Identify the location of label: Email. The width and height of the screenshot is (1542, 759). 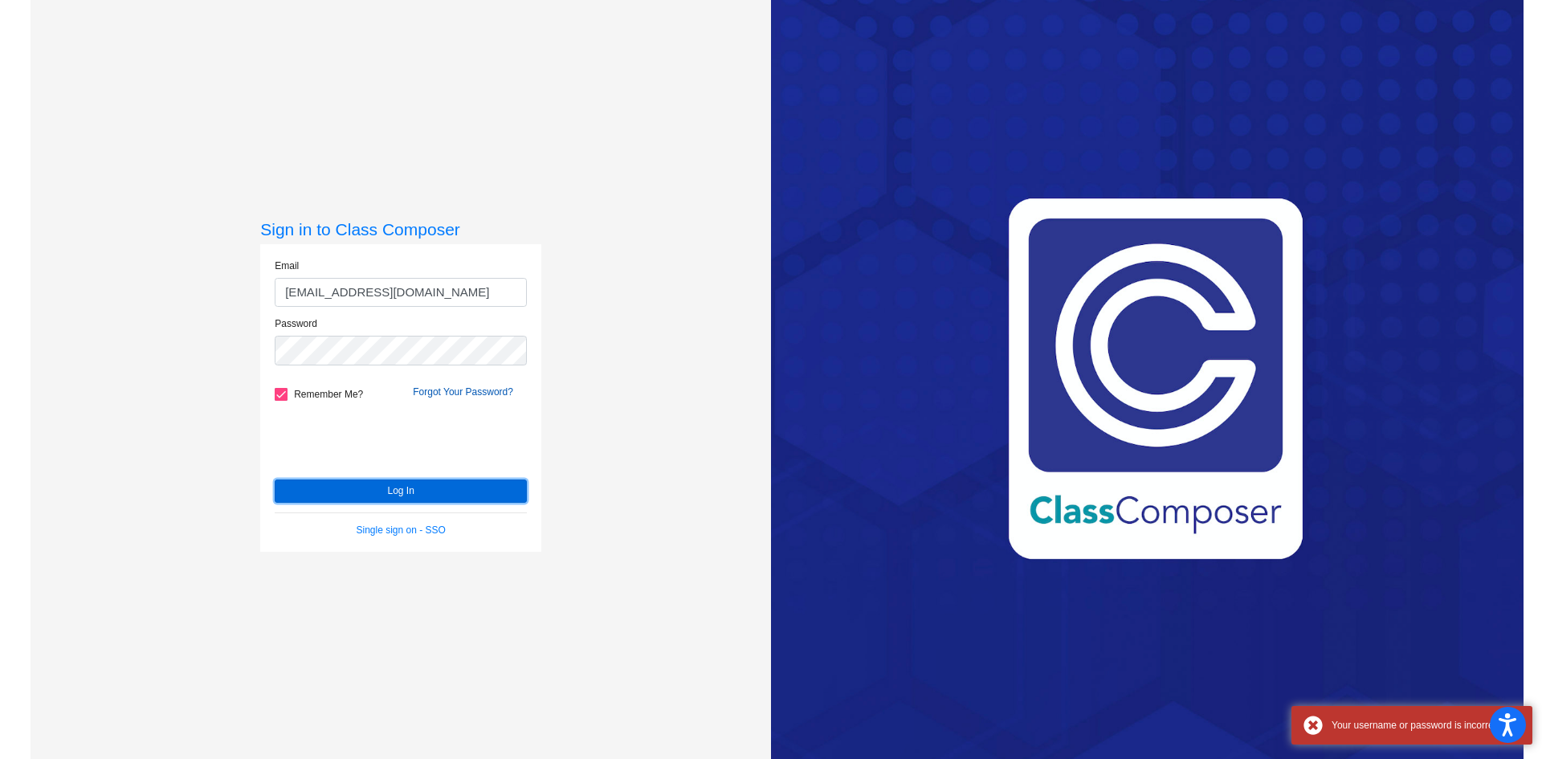
(287, 266).